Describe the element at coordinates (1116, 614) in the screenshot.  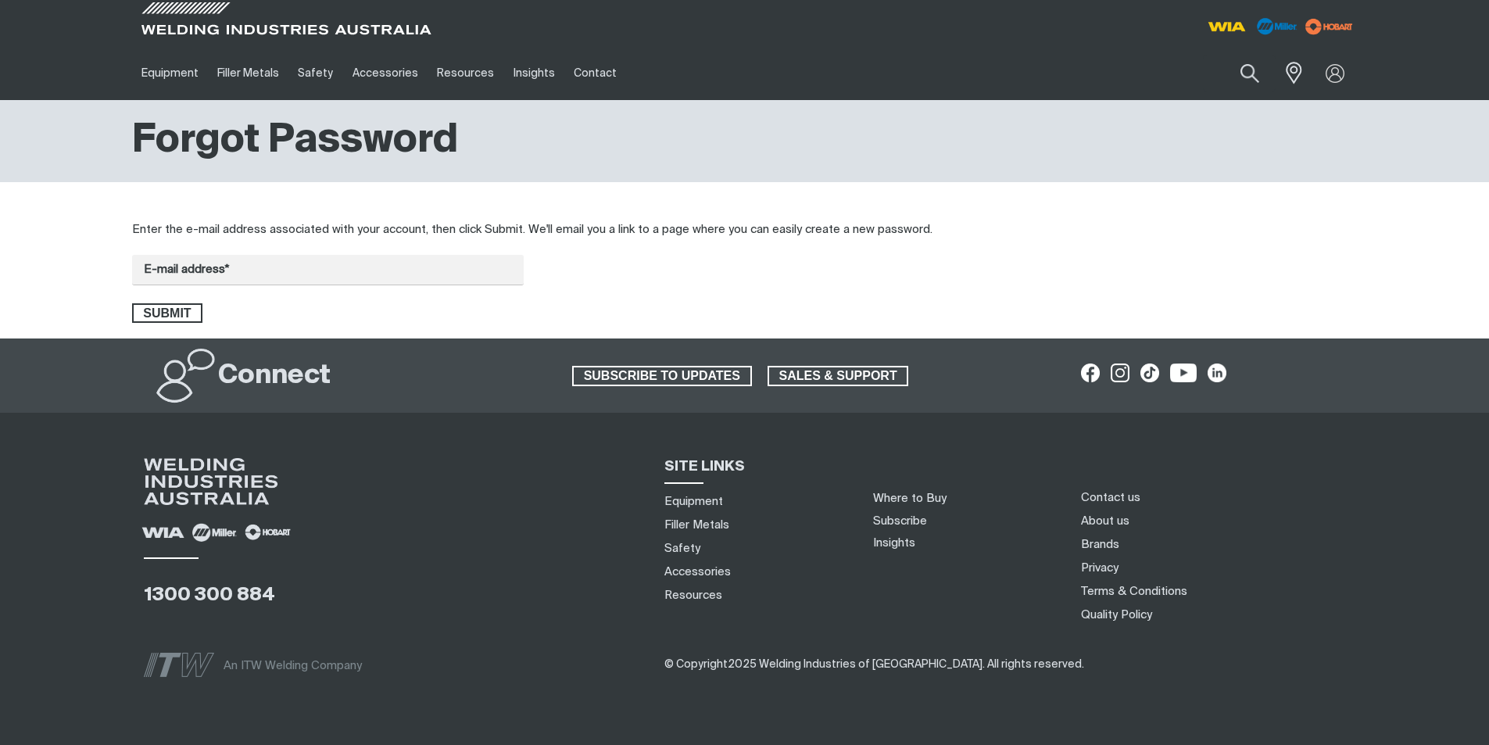
I see `a: Quality Policy` at that location.